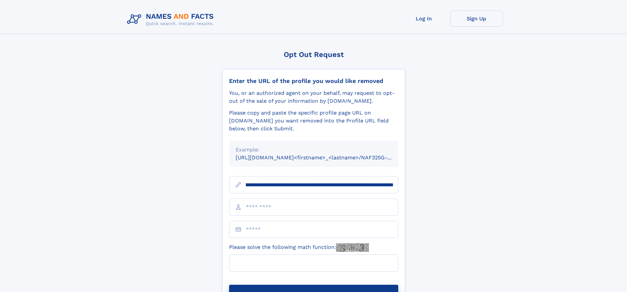  Describe the element at coordinates (477, 18) in the screenshot. I see `a: Sign Up` at that location.